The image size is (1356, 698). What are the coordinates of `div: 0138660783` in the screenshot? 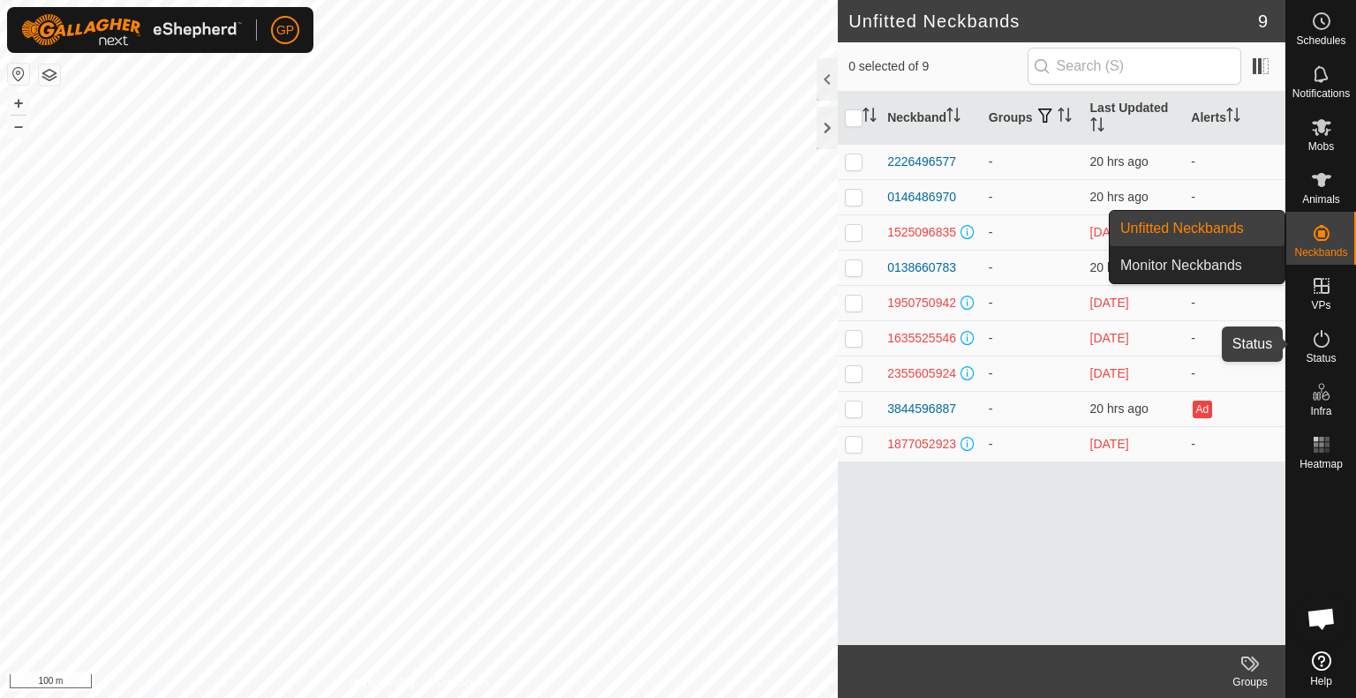 It's located at (922, 267).